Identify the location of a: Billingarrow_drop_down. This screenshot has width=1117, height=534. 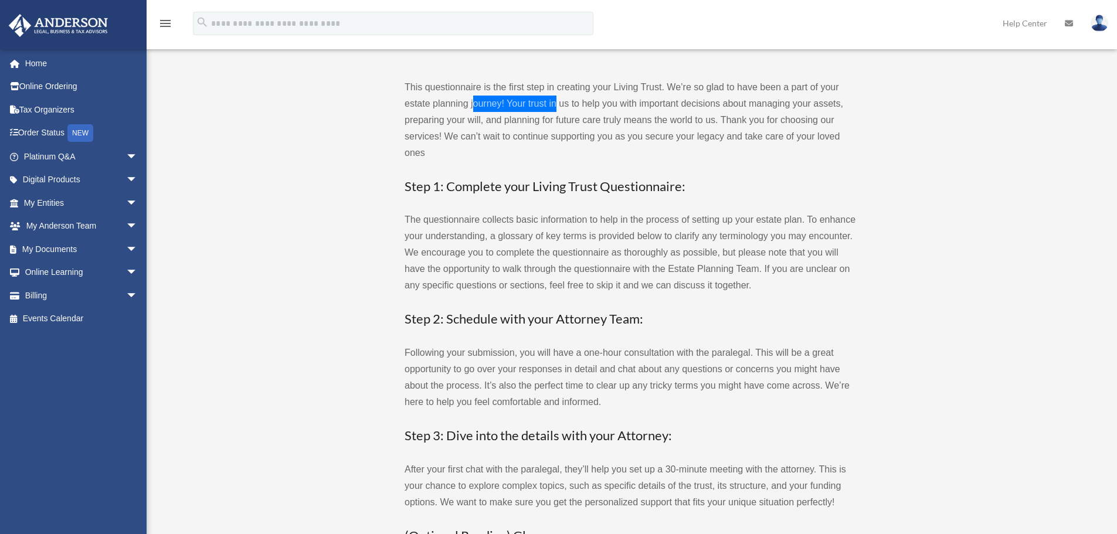
(82, 296).